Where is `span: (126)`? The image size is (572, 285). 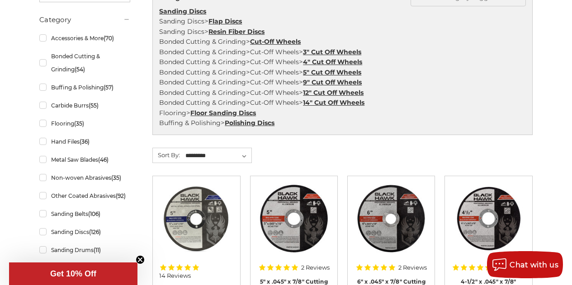
span: (126) is located at coordinates (95, 232).